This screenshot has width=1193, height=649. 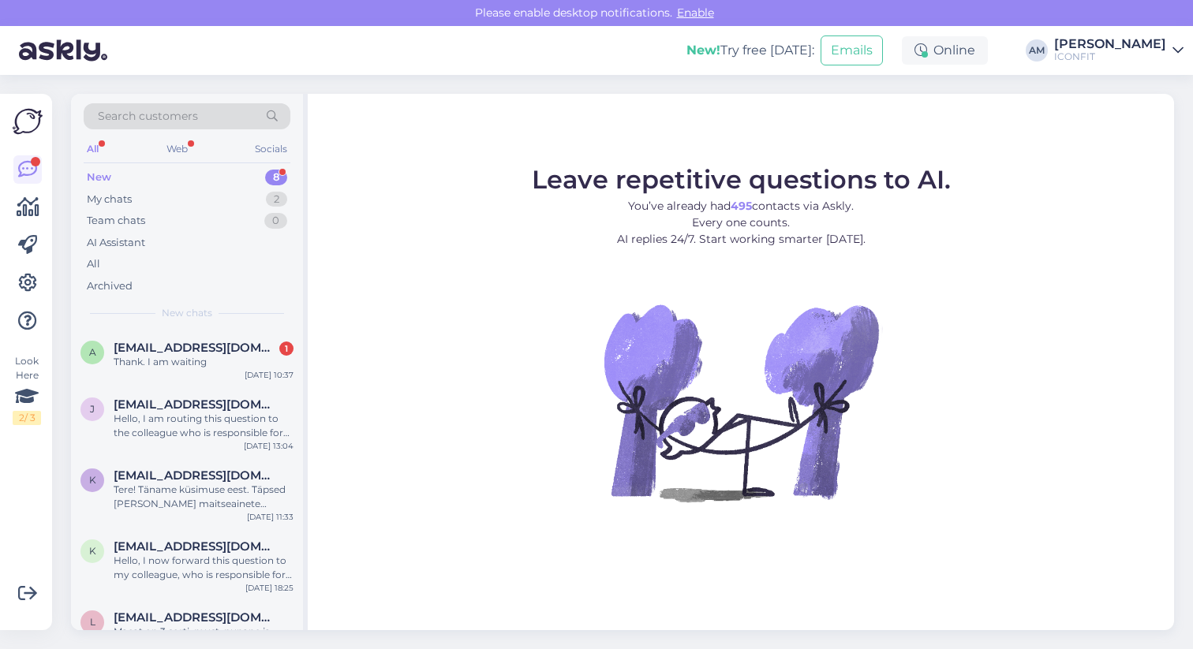 What do you see at coordinates (27, 390) in the screenshot?
I see `div: Look Here` at bounding box center [27, 390].